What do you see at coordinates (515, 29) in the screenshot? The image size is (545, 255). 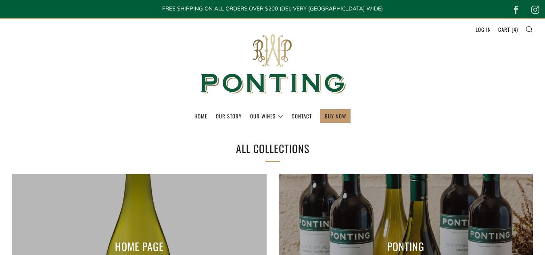 I see `span: 4` at bounding box center [515, 29].